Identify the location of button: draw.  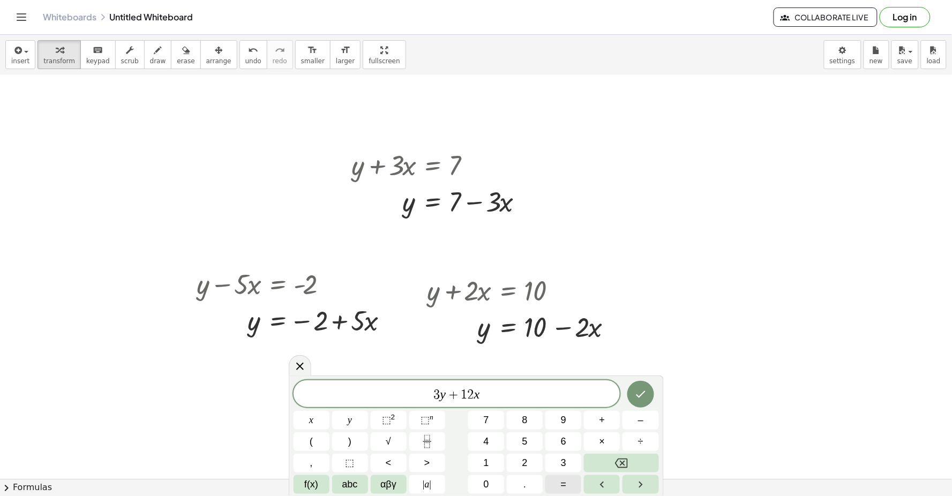
(158, 55).